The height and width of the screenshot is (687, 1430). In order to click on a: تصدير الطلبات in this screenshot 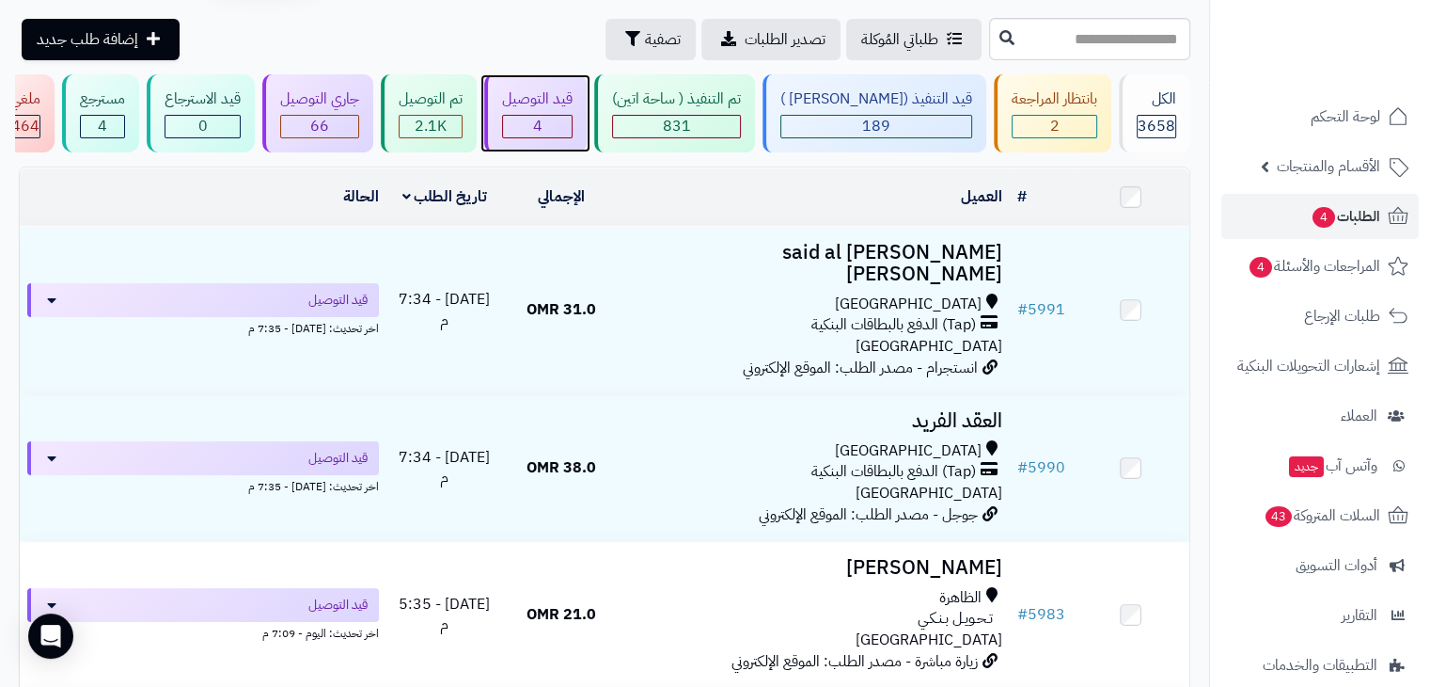, I will do `click(771, 40)`.